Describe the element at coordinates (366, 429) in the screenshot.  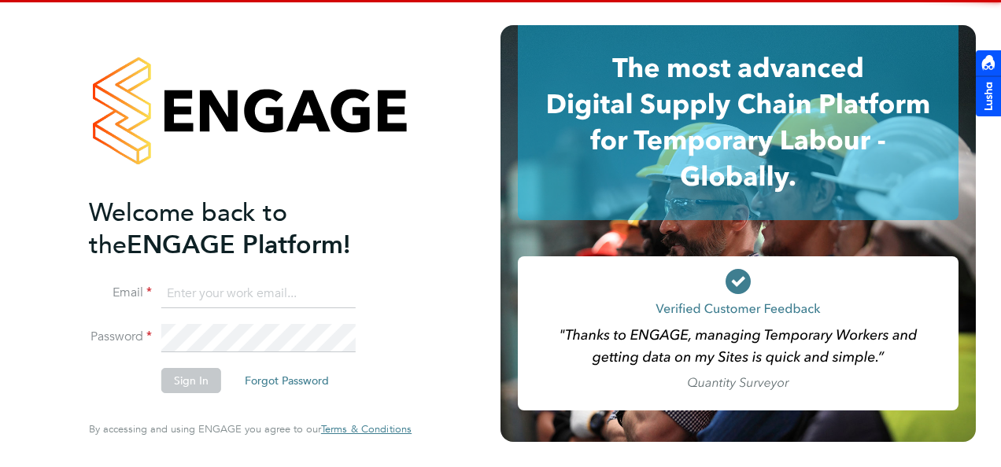
I see `span: Terms & Conditions` at that location.